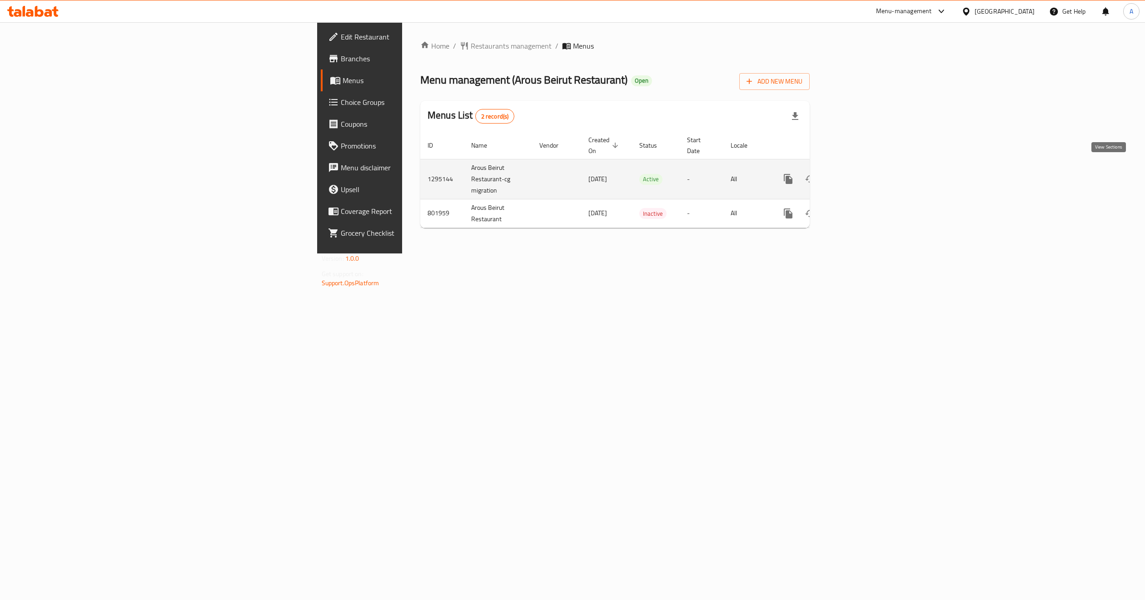 Image resolution: width=1145 pixels, height=600 pixels. I want to click on span: Status, so click(654, 145).